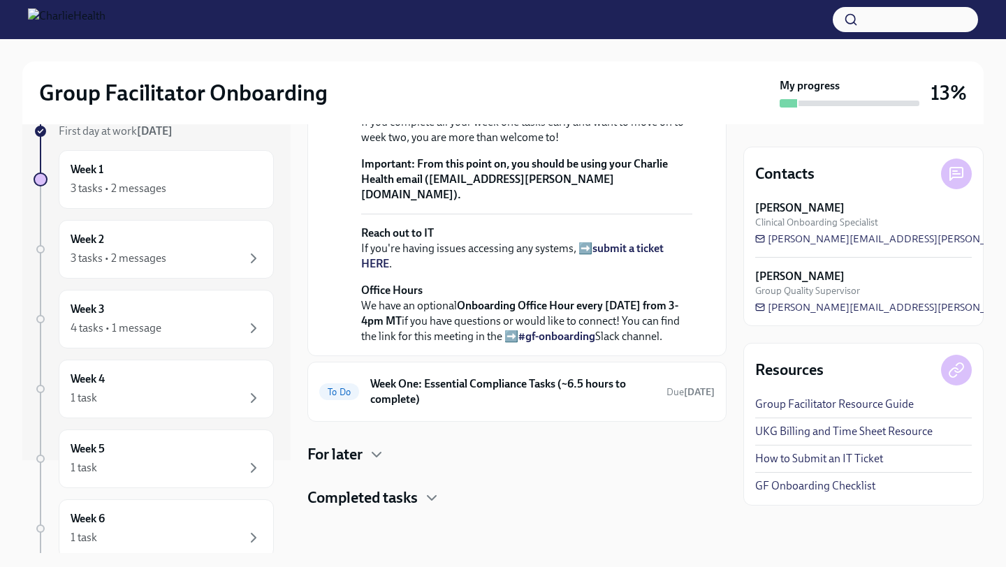  Describe the element at coordinates (115, 131) in the screenshot. I see `span: First day at work` at that location.